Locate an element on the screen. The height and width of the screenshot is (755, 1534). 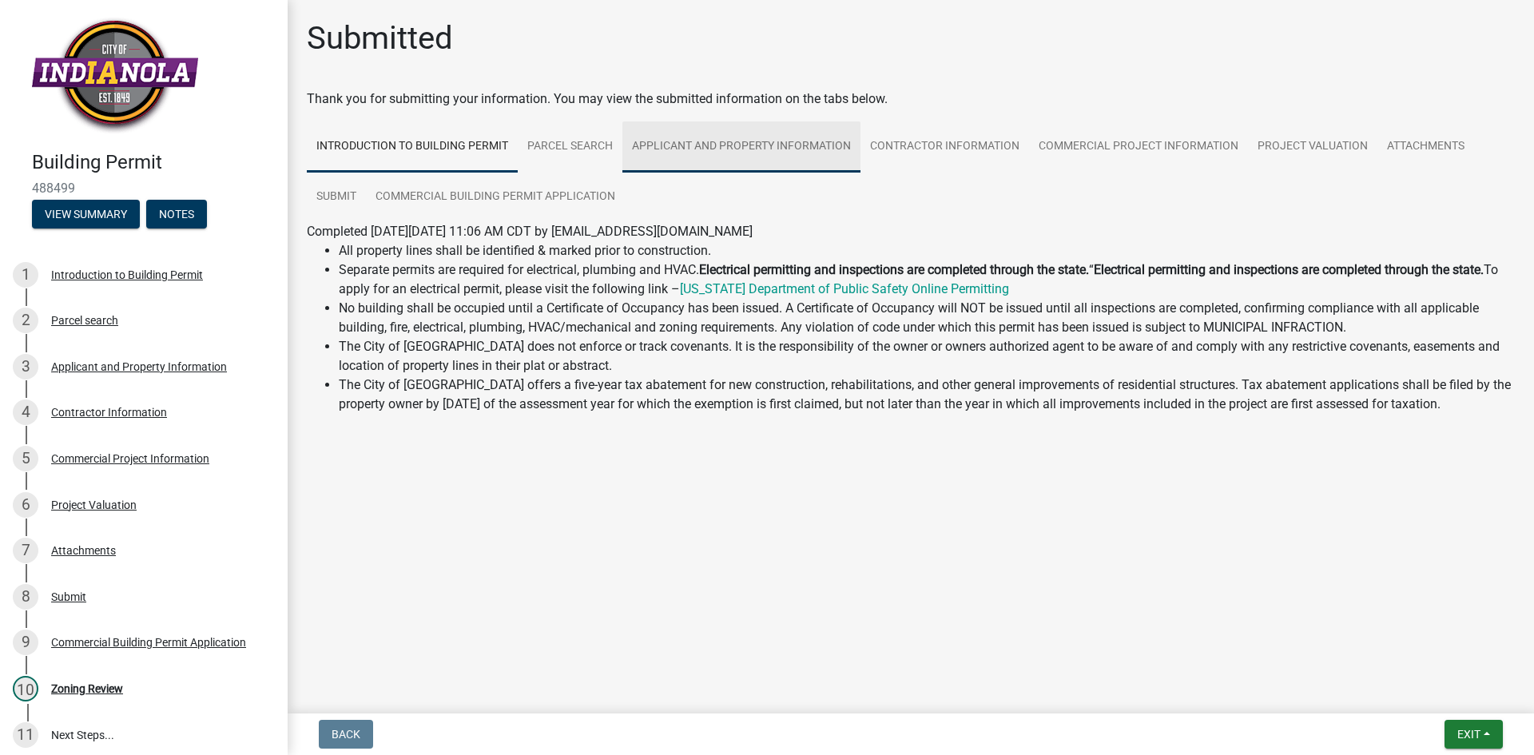
h1: Submitted is located at coordinates (379, 38).